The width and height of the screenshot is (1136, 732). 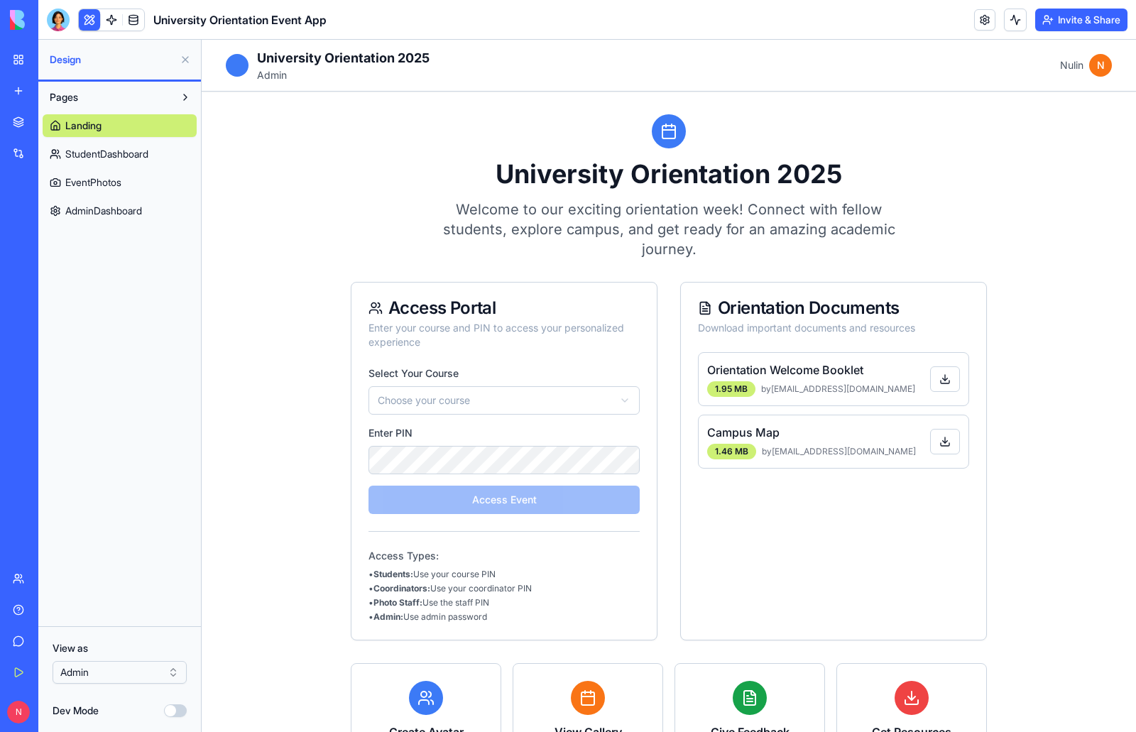 I want to click on span: N, so click(x=18, y=712).